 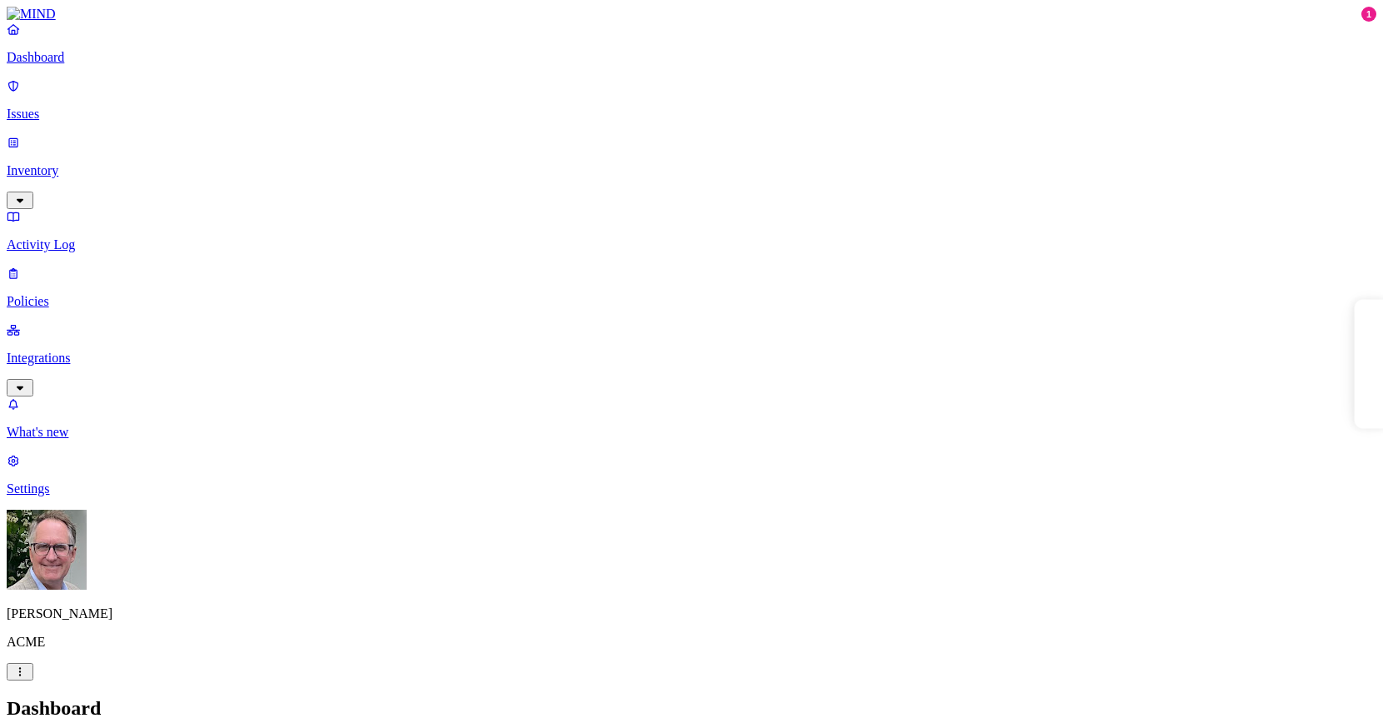 What do you see at coordinates (692, 114) in the screenshot?
I see `p: Issues` at bounding box center [692, 114].